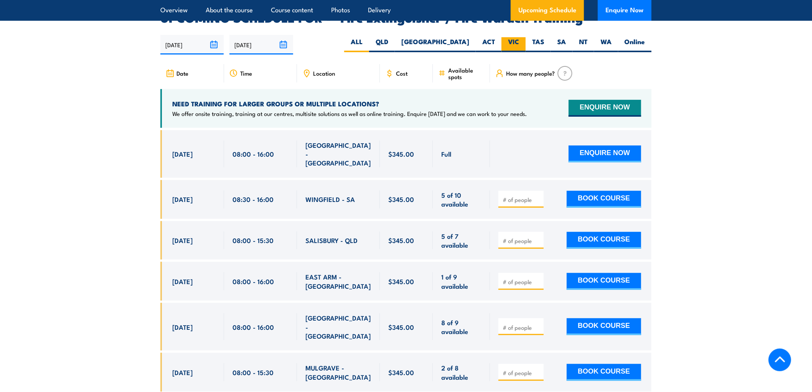  What do you see at coordinates (182, 73) in the screenshot?
I see `span: Date` at bounding box center [182, 73].